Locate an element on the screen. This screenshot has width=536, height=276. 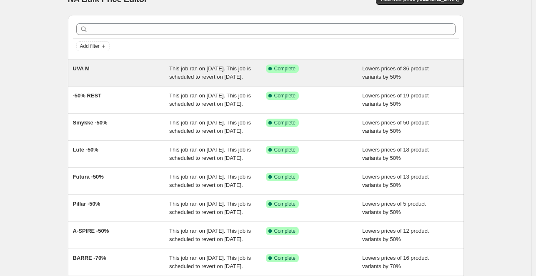
span: A-SPIRE -50% is located at coordinates (91, 231).